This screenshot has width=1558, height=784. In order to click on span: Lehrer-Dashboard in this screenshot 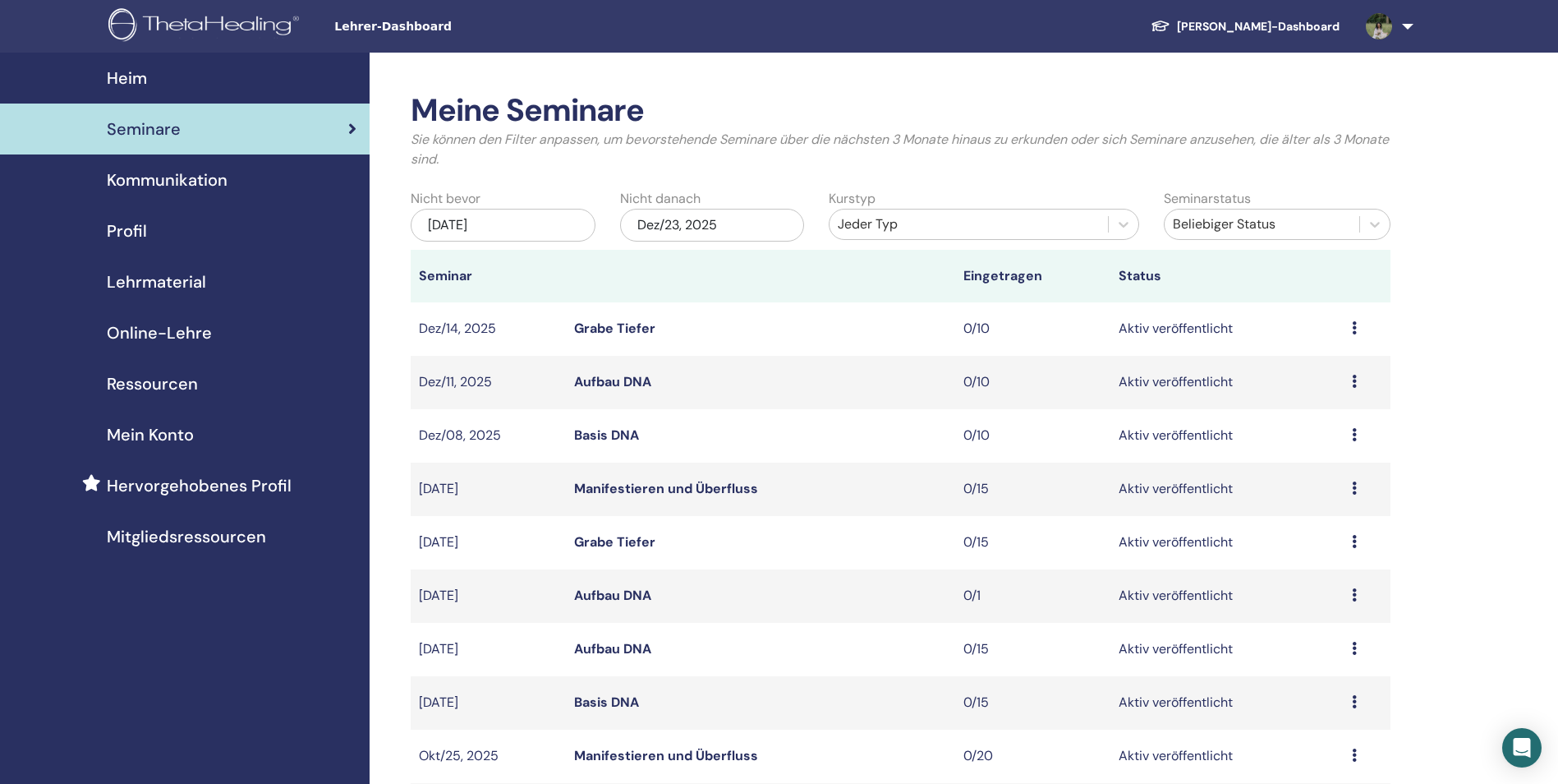, I will do `click(458, 26)`.